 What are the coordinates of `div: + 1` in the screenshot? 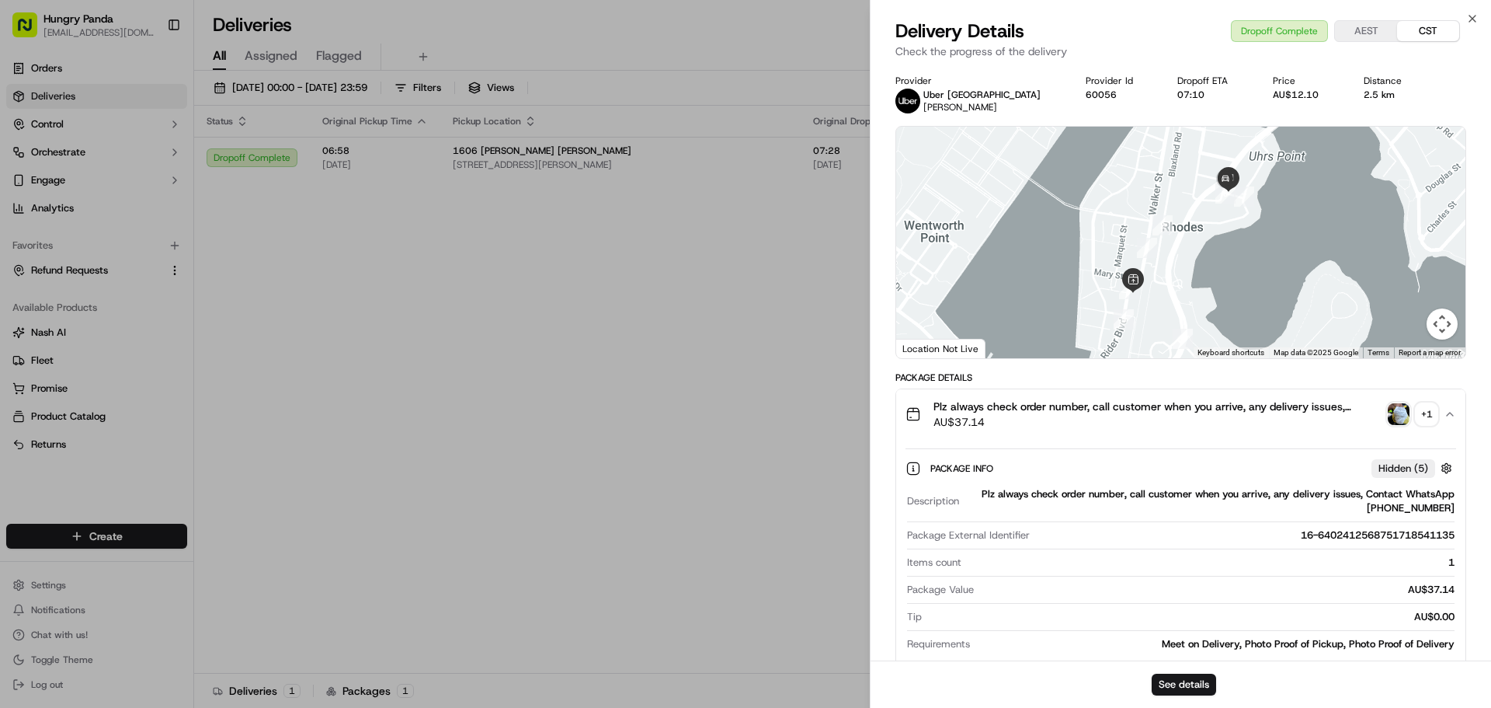 It's located at (1427, 414).